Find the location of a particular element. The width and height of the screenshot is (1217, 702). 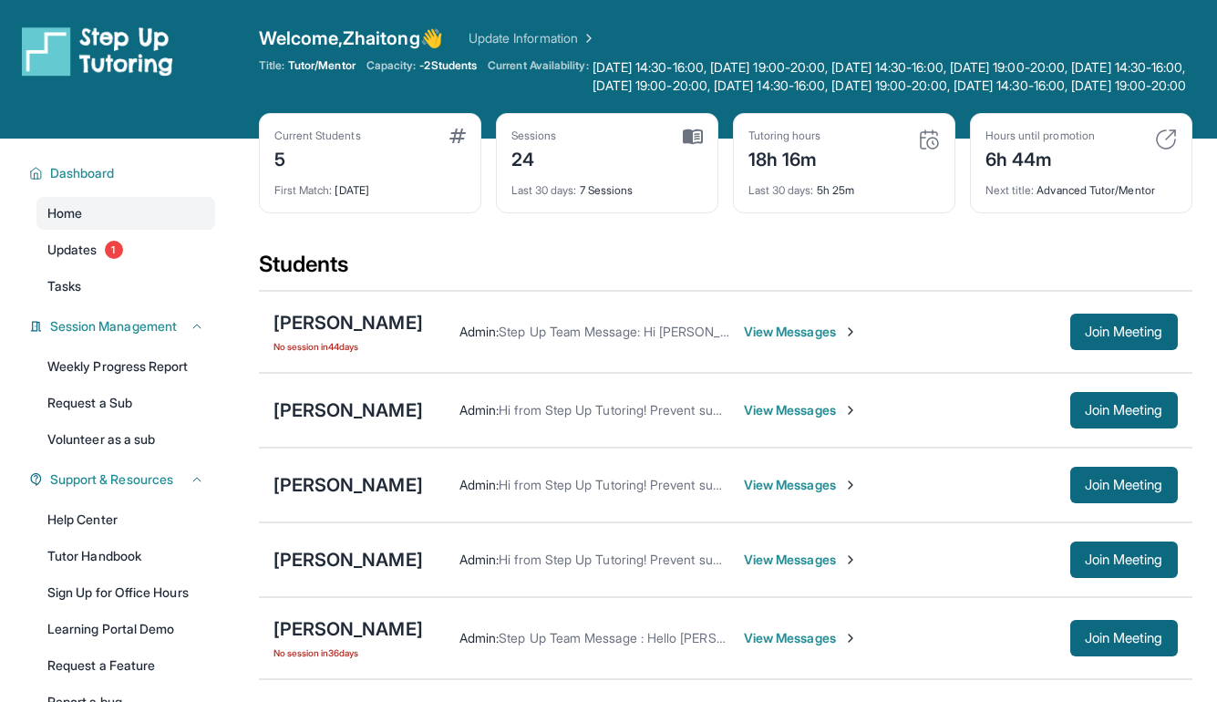

div: Sessions is located at coordinates (534, 136).